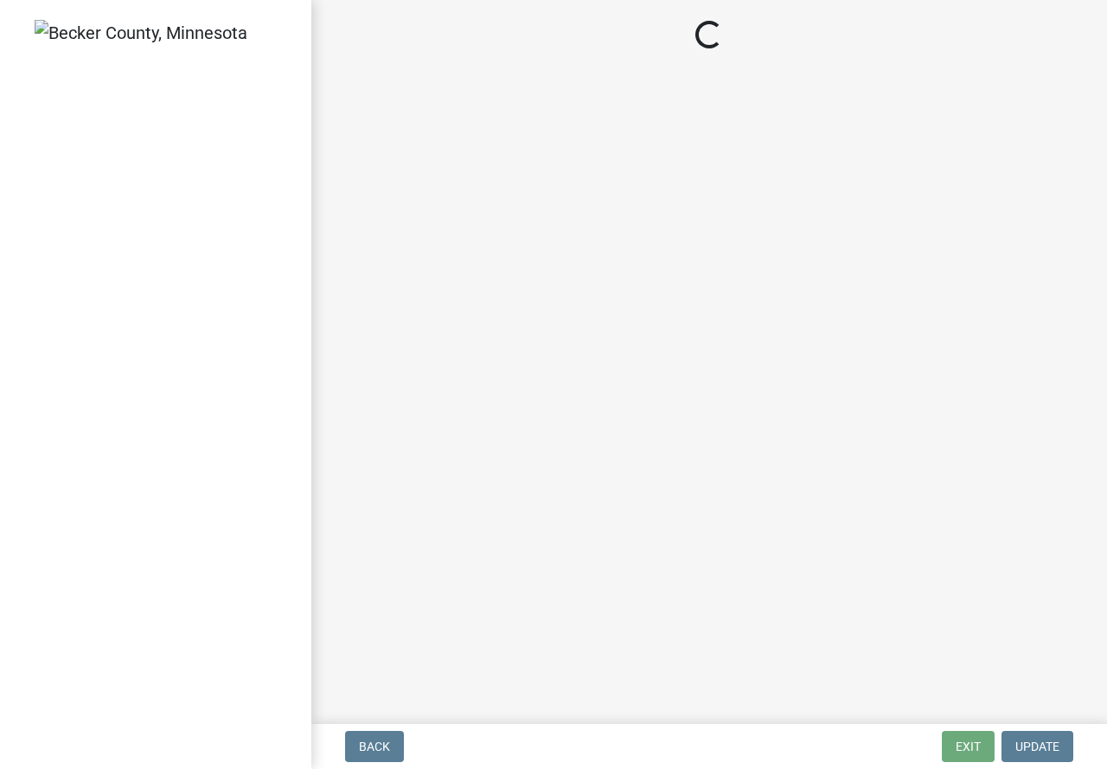 This screenshot has width=1107, height=769. What do you see at coordinates (374, 746) in the screenshot?
I see `span: Back` at bounding box center [374, 746].